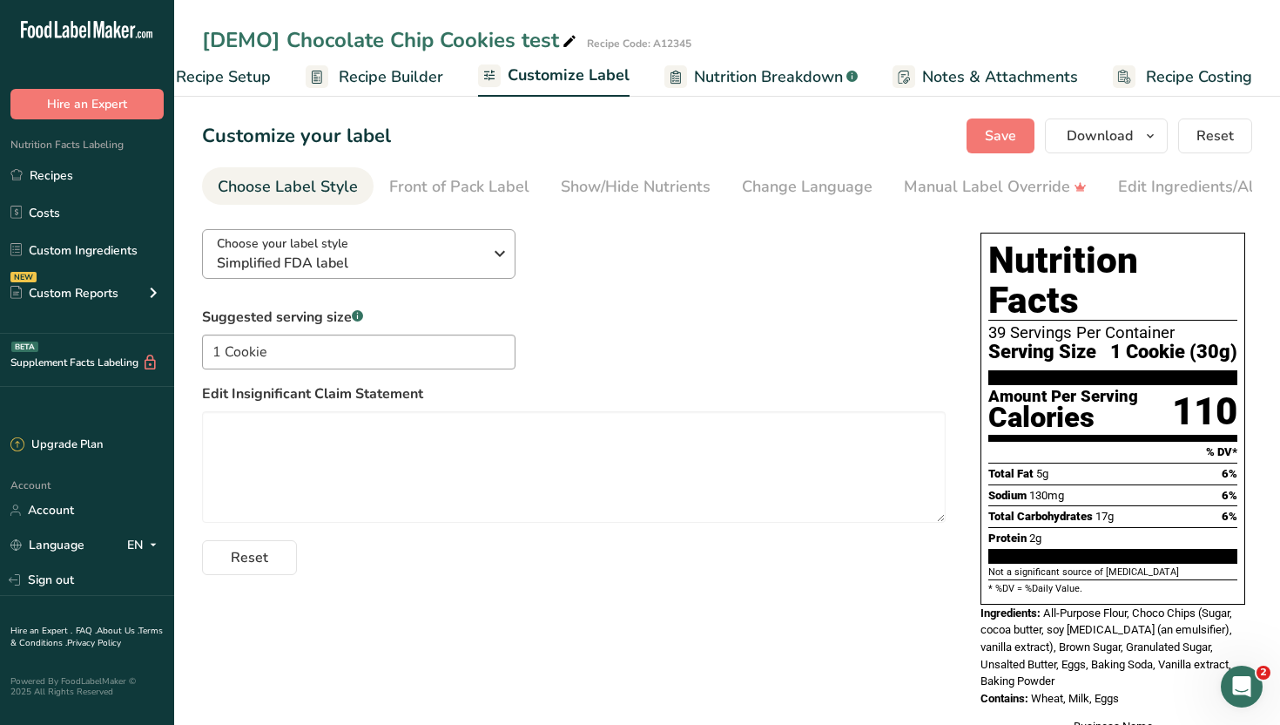 The width and height of the screenshot is (1280, 725). What do you see at coordinates (1113, 452) in the screenshot?
I see `section: % DV*` at bounding box center [1113, 452].